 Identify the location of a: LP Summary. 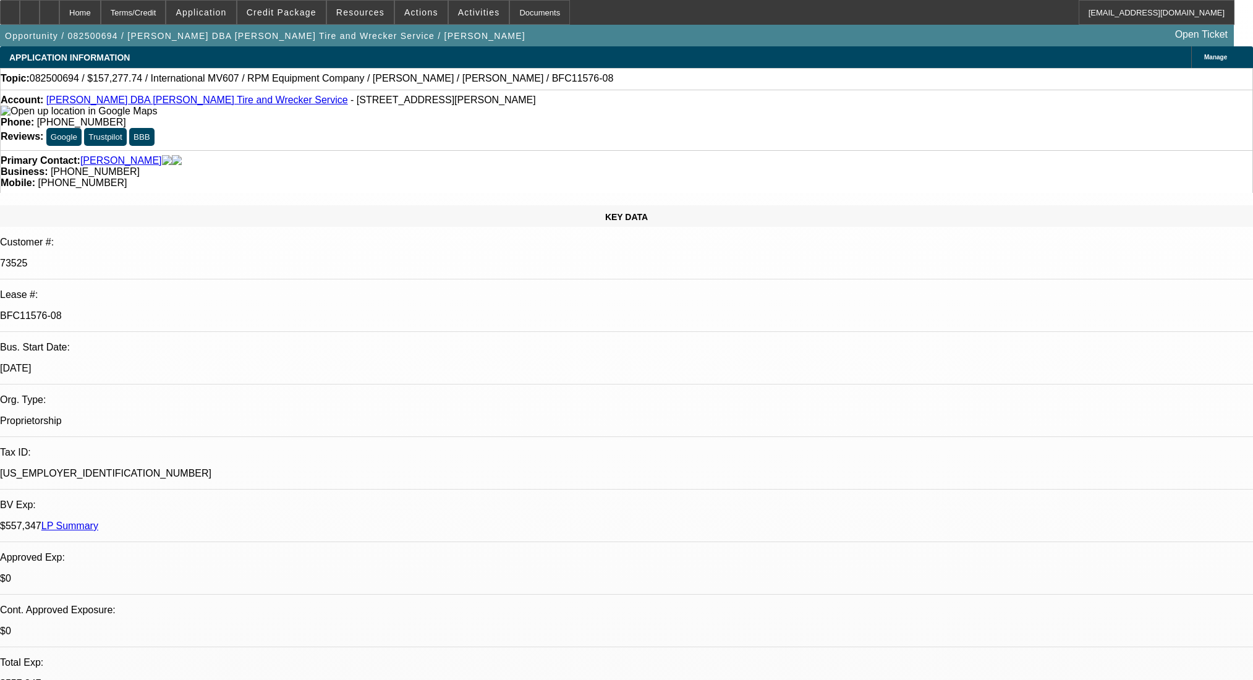
(70, 525).